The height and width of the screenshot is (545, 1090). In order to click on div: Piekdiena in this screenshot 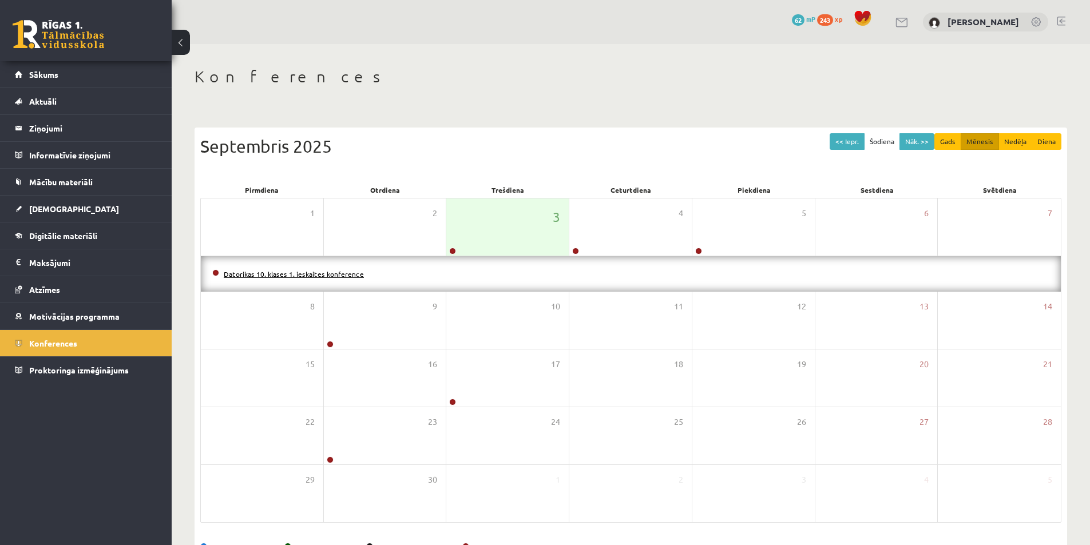, I will do `click(754, 190)`.